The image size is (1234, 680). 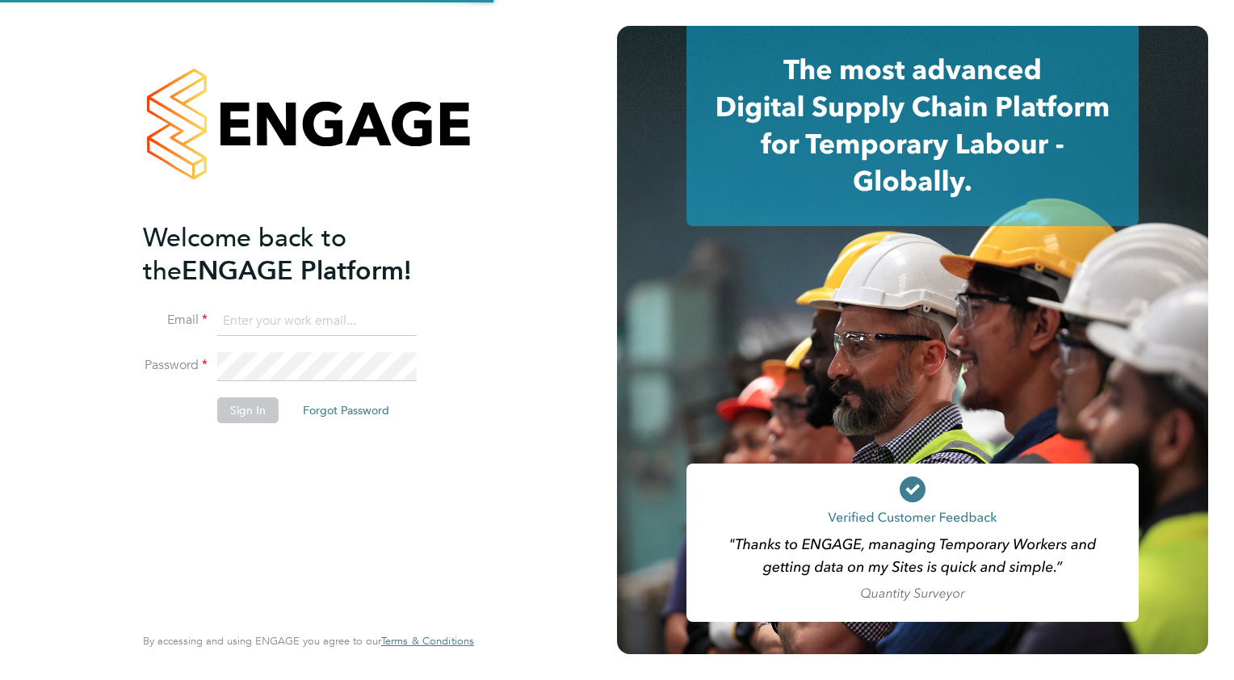 What do you see at coordinates (317, 321) in the screenshot?
I see `input: Enter your work email...` at bounding box center [317, 321].